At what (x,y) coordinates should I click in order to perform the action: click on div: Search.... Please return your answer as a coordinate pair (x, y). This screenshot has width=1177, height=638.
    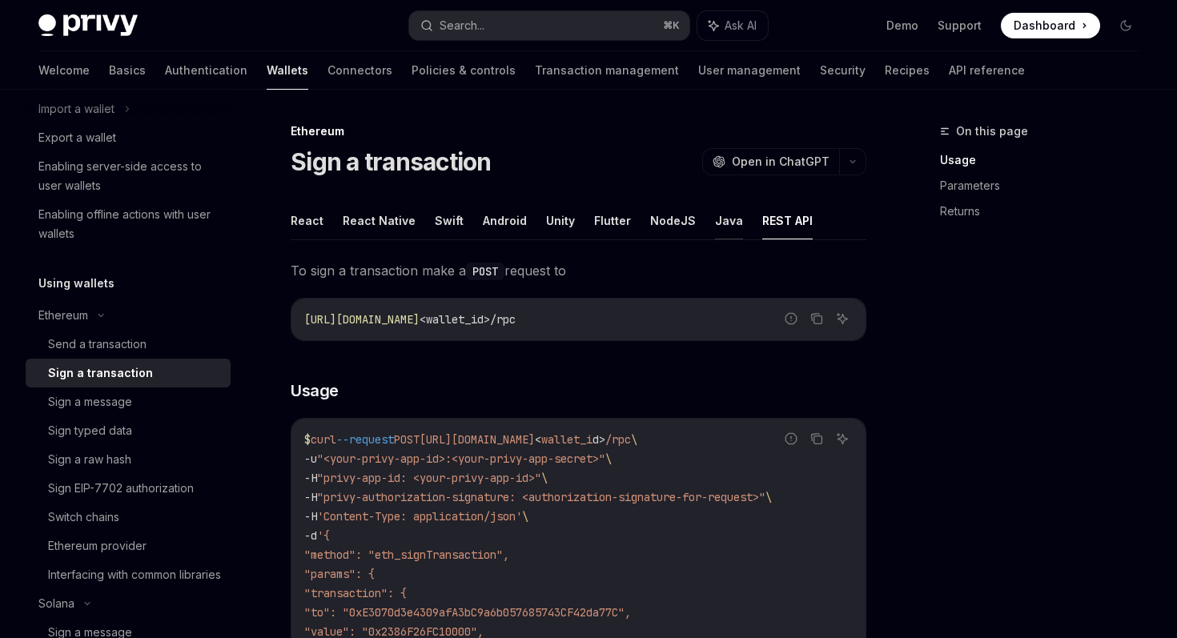
    Looking at the image, I should click on (462, 26).